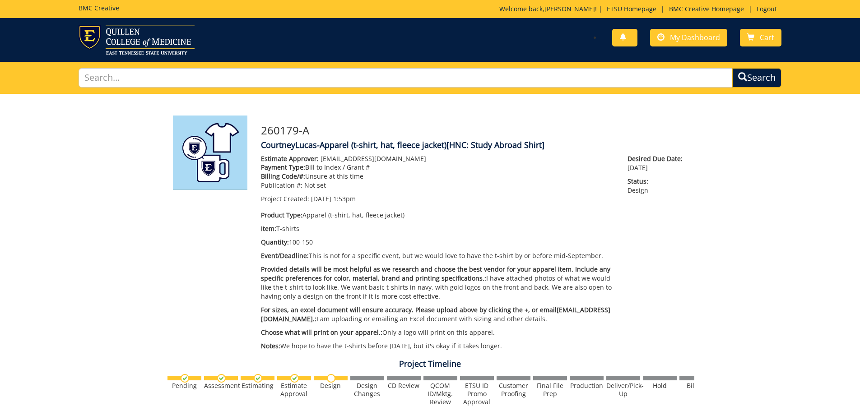  I want to click on a: Cart, so click(761, 37).